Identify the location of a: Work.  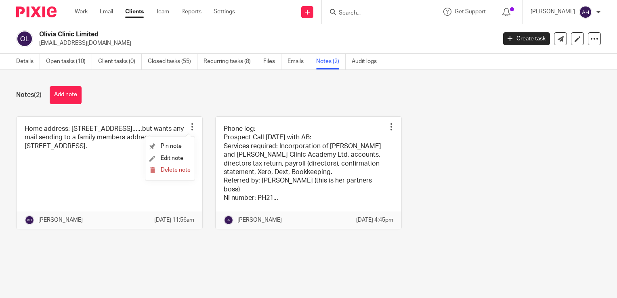
(81, 12).